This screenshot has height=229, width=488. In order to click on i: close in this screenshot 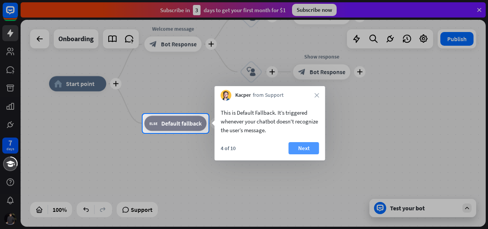, I will do `click(317, 95)`.